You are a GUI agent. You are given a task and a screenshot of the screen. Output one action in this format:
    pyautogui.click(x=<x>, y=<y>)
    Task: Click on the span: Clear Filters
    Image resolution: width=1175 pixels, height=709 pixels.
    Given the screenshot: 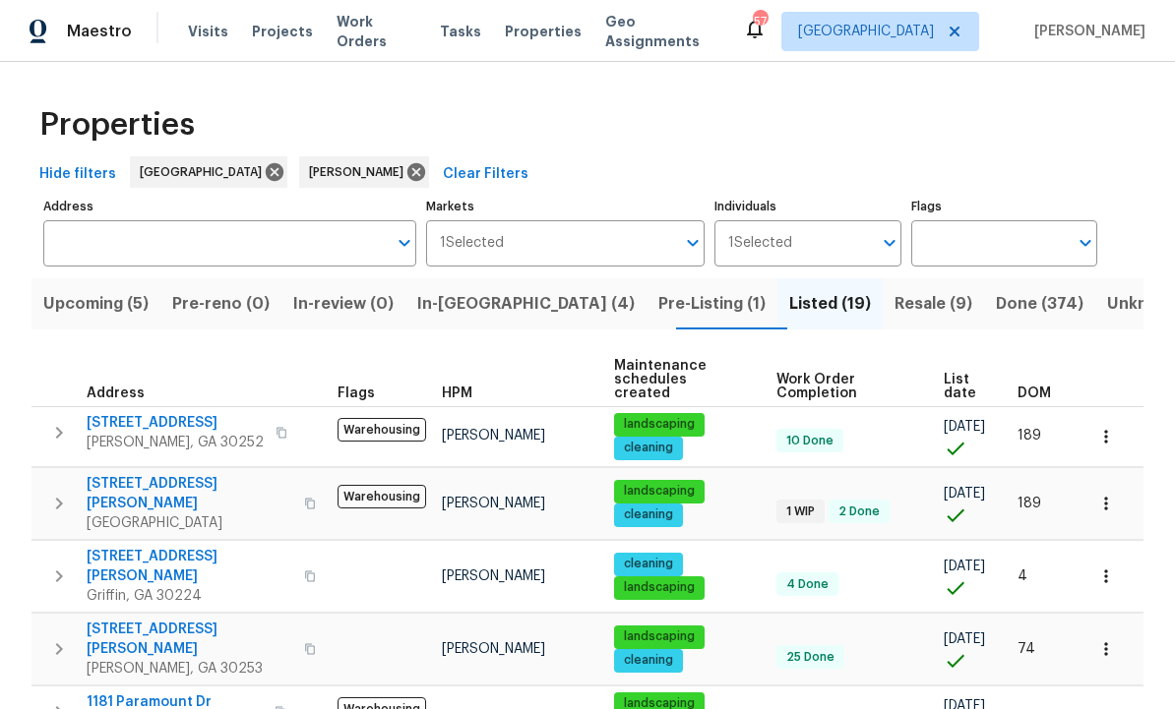 What is the action you would take?
    pyautogui.click(x=485, y=174)
    